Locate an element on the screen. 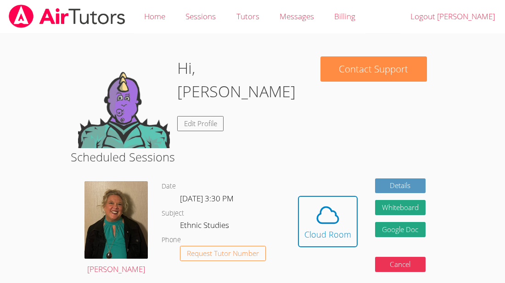 This screenshot has height=283, width=505. dt: Subject is located at coordinates (173, 214).